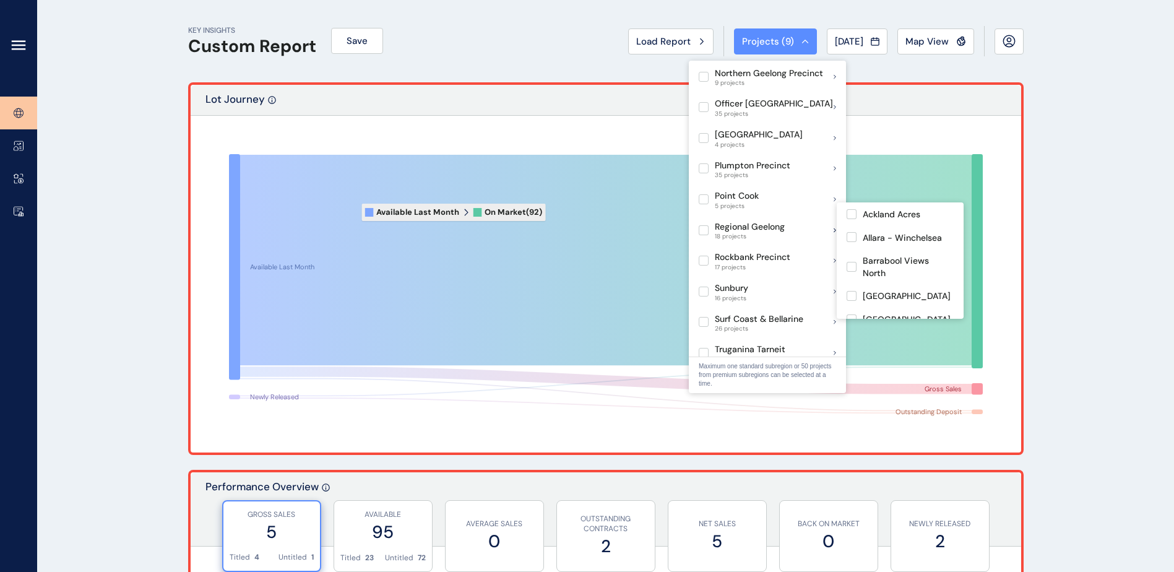 Image resolution: width=1174 pixels, height=572 pixels. What do you see at coordinates (753, 267) in the screenshot?
I see `span: 17 projects` at bounding box center [753, 267].